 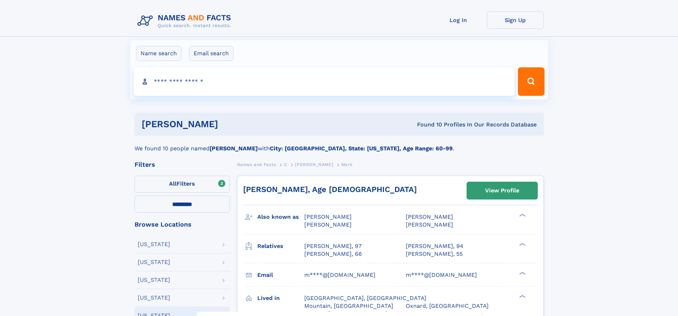 I want to click on input: search input, so click(x=324, y=81).